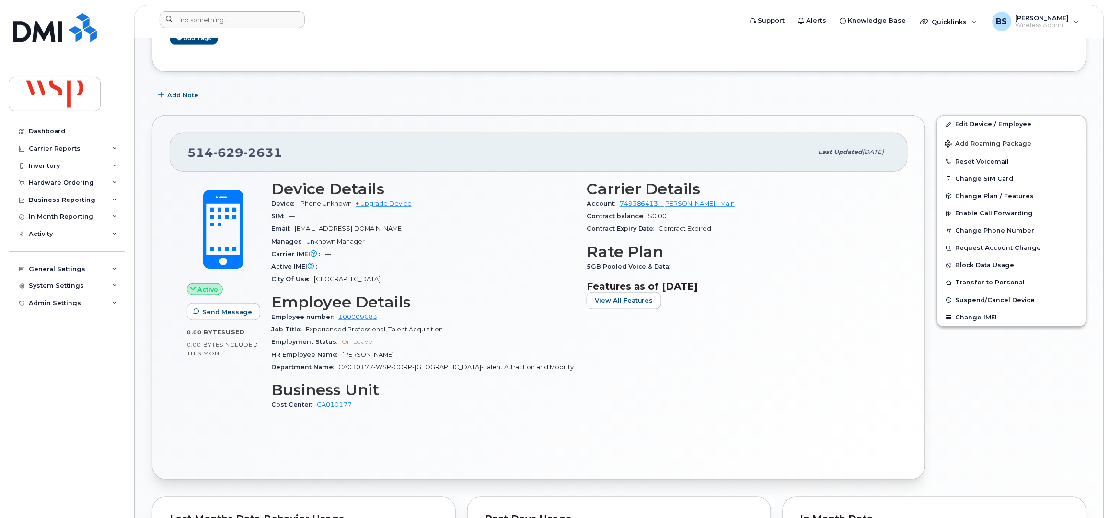 The image size is (1109, 518). I want to click on span: Add Note, so click(183, 95).